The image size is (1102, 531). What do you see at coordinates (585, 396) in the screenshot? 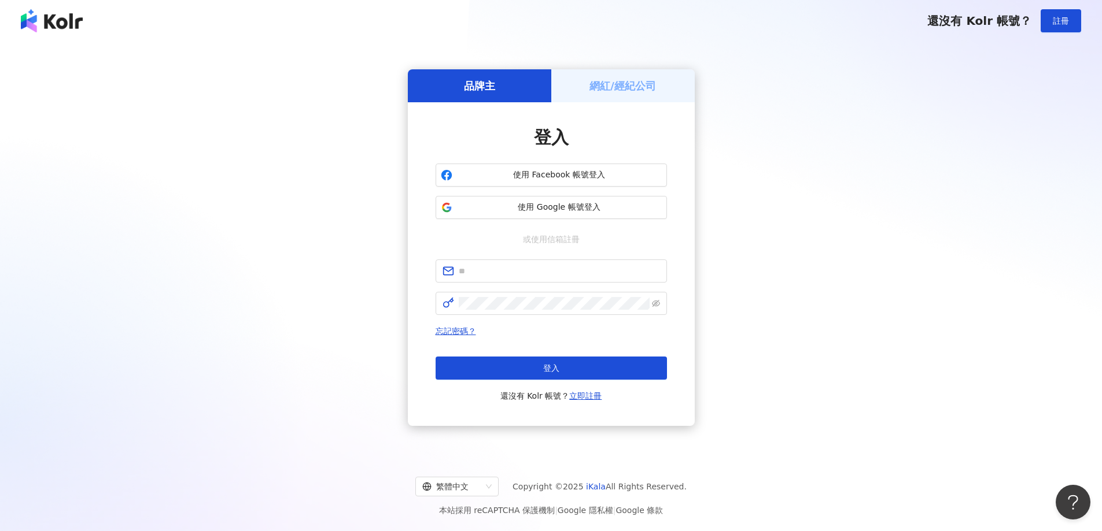
I see `a: 立即註冊` at bounding box center [585, 396].